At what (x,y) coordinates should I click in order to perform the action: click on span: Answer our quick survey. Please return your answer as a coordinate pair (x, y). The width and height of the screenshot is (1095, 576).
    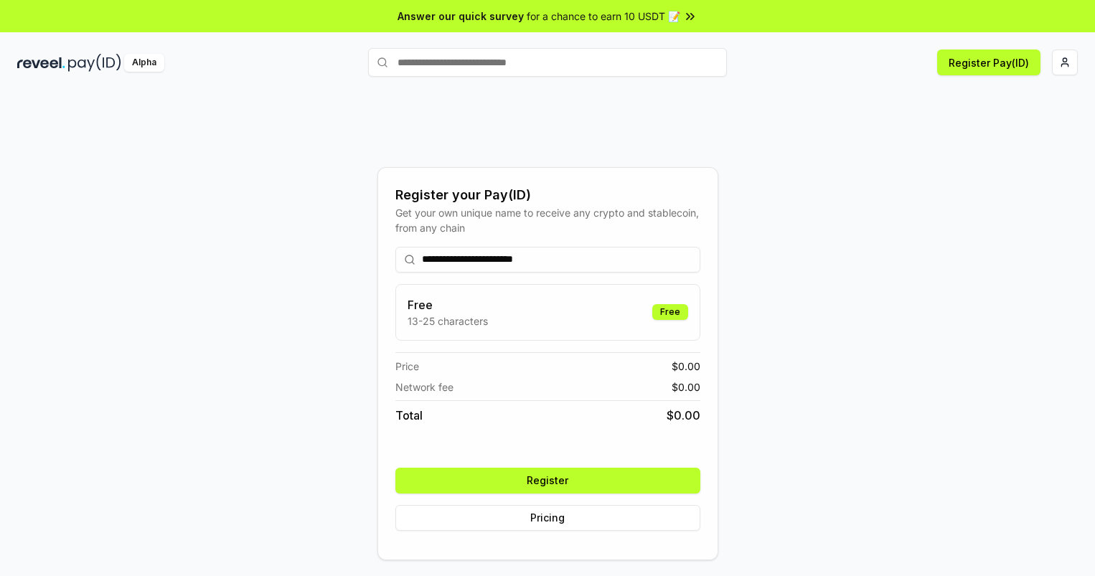
    Looking at the image, I should click on (461, 16).